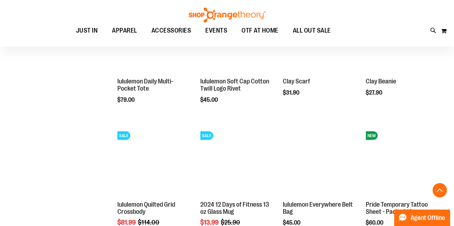 This screenshot has height=226, width=454. I want to click on span: $60.00, so click(375, 223).